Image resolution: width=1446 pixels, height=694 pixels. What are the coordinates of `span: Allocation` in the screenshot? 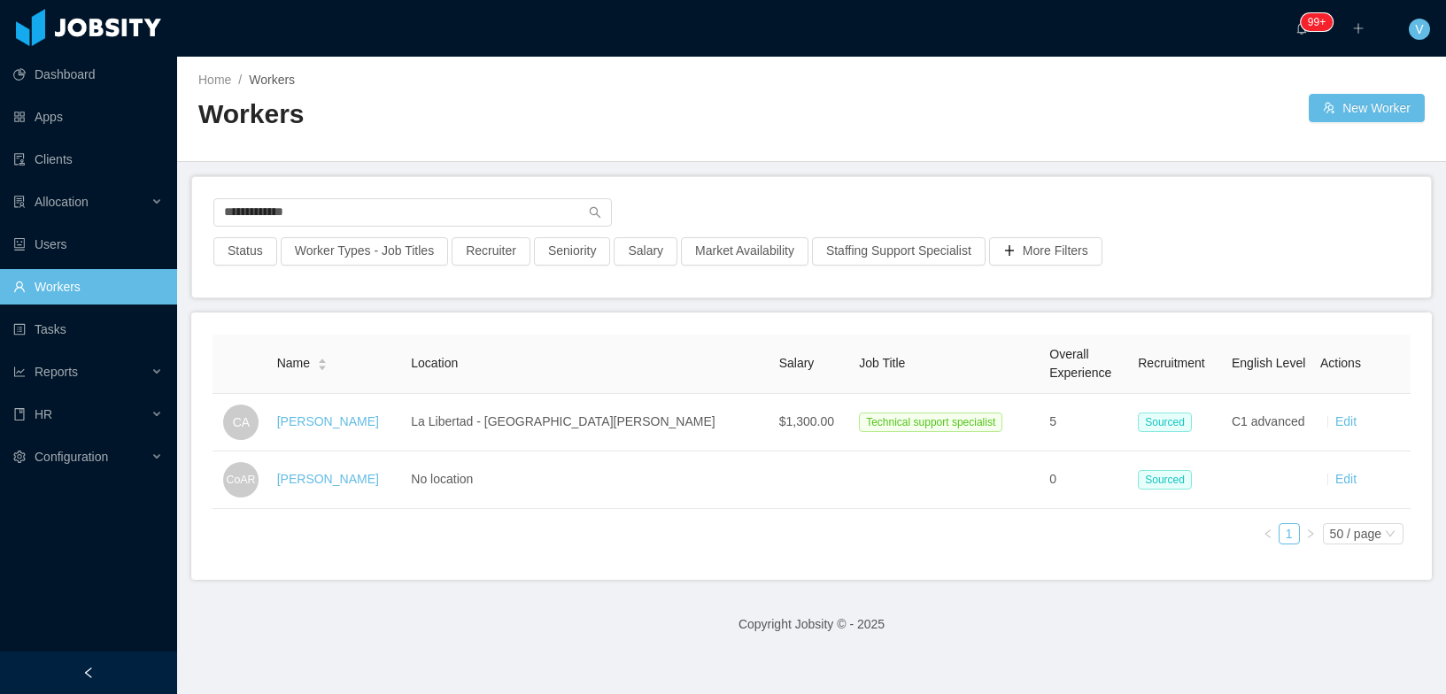 It's located at (61, 202).